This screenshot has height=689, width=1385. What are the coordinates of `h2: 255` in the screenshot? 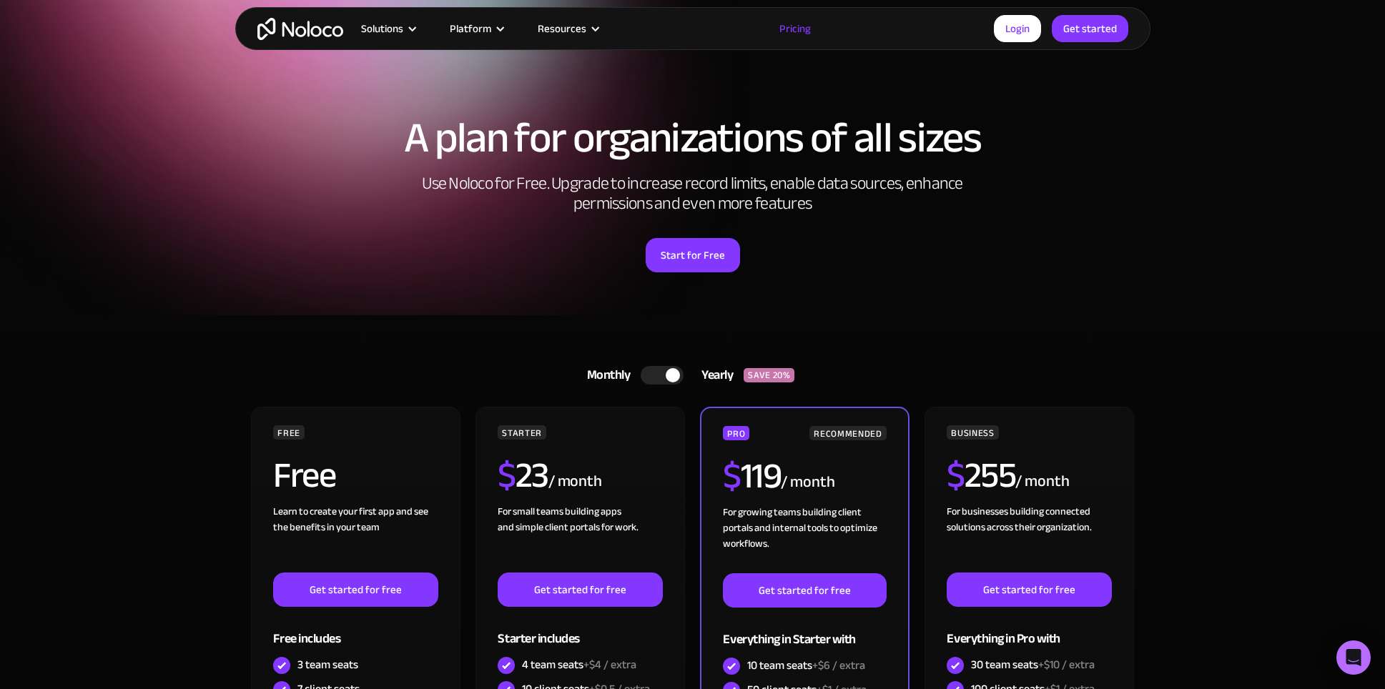 It's located at (981, 476).